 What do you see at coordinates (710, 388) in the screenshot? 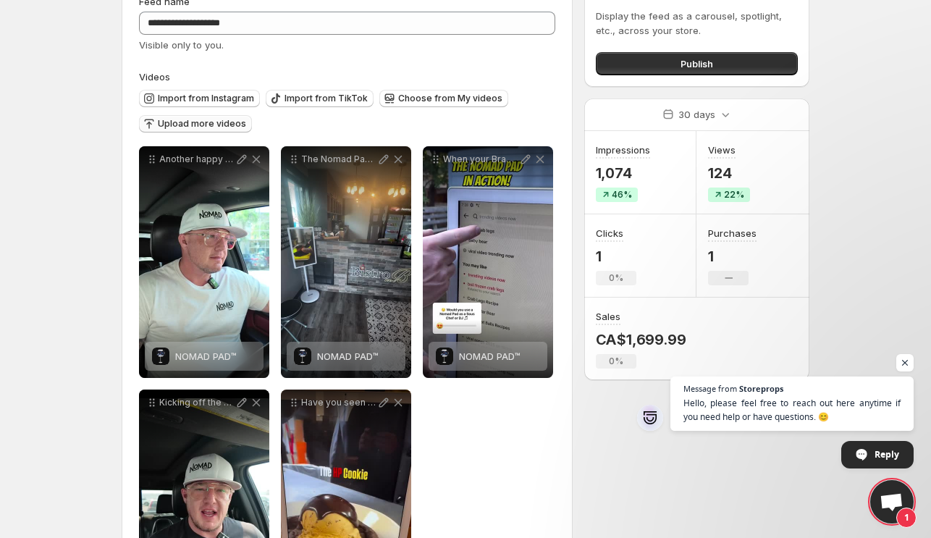
I see `span: Message from` at bounding box center [710, 388].